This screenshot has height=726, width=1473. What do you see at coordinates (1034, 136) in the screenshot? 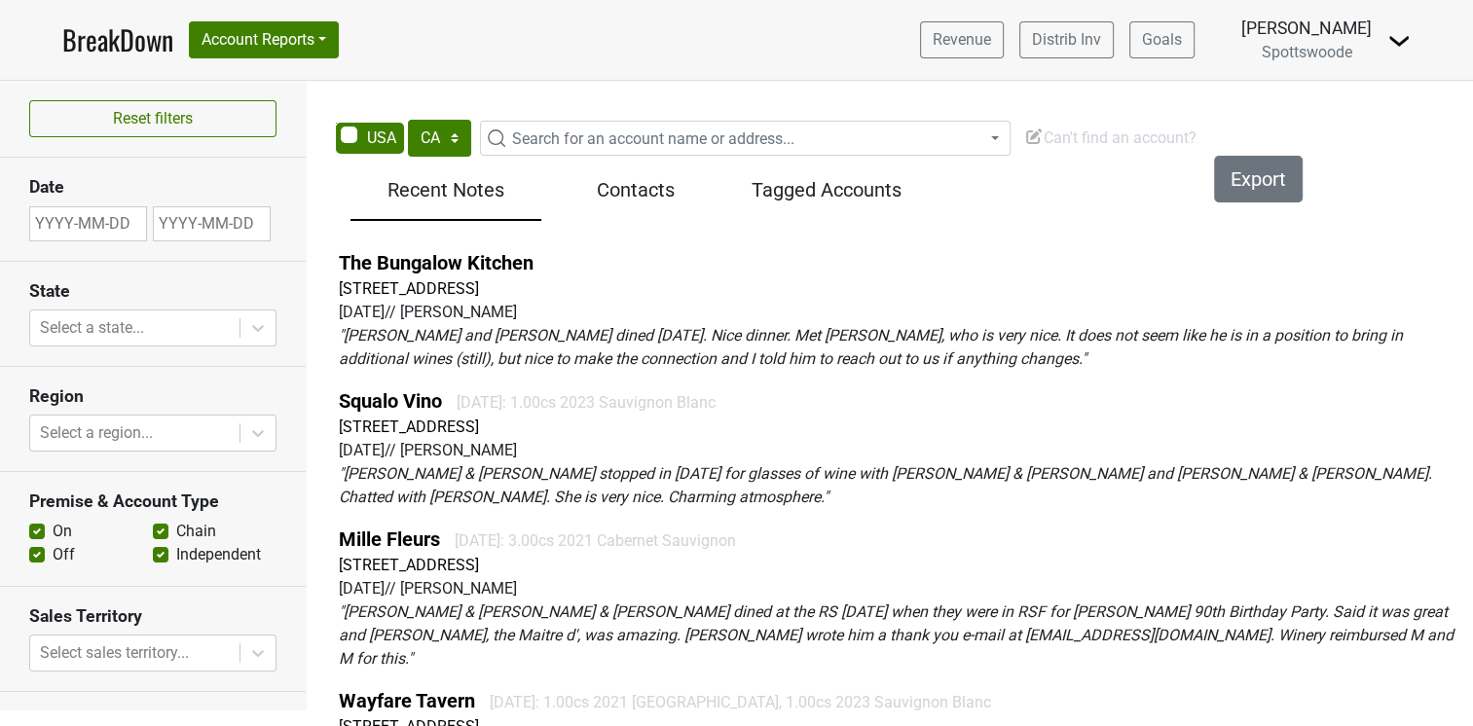
I see `img: Edit` at bounding box center [1034, 136].